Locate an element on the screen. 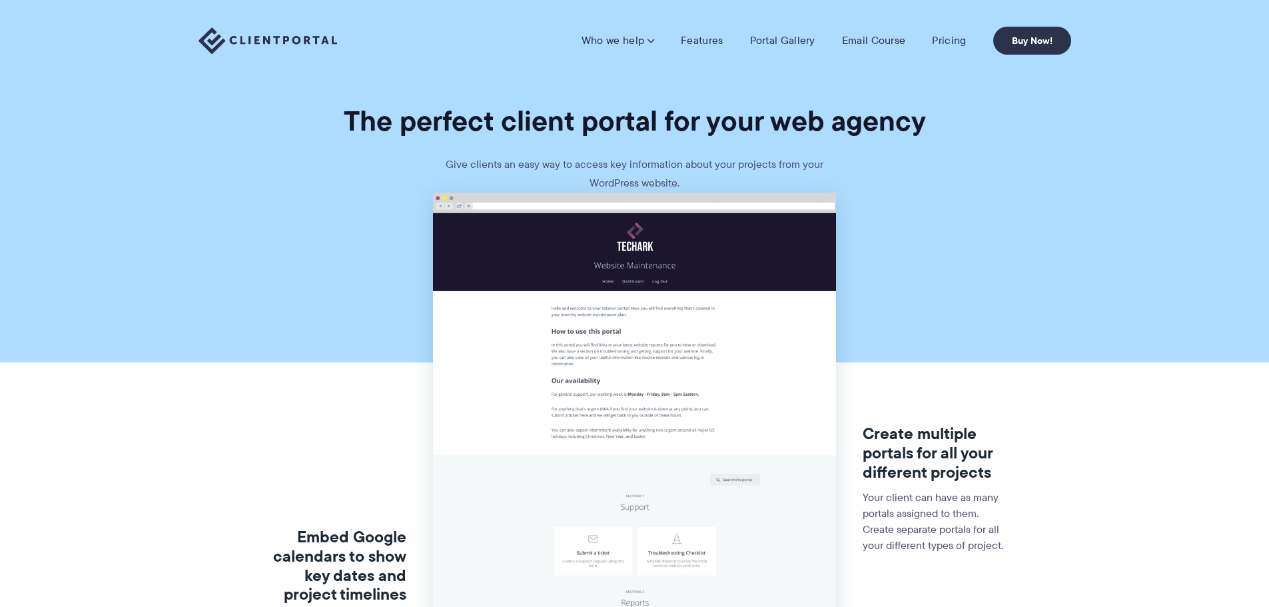 The width and height of the screenshot is (1269, 607). h3: Embed Google calendars to show key dates and project timelines is located at coordinates (333, 566).